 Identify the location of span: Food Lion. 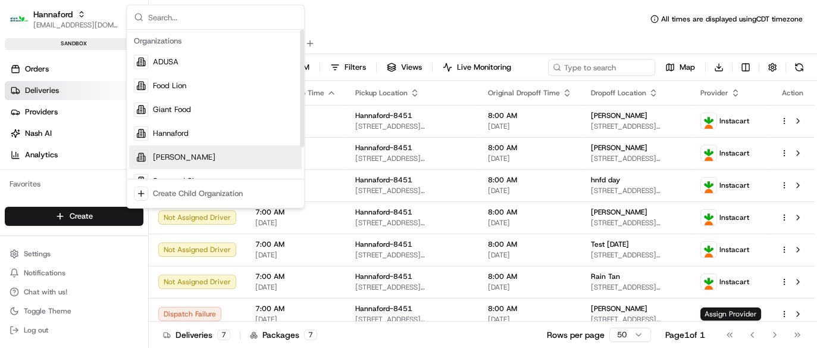
(170, 86).